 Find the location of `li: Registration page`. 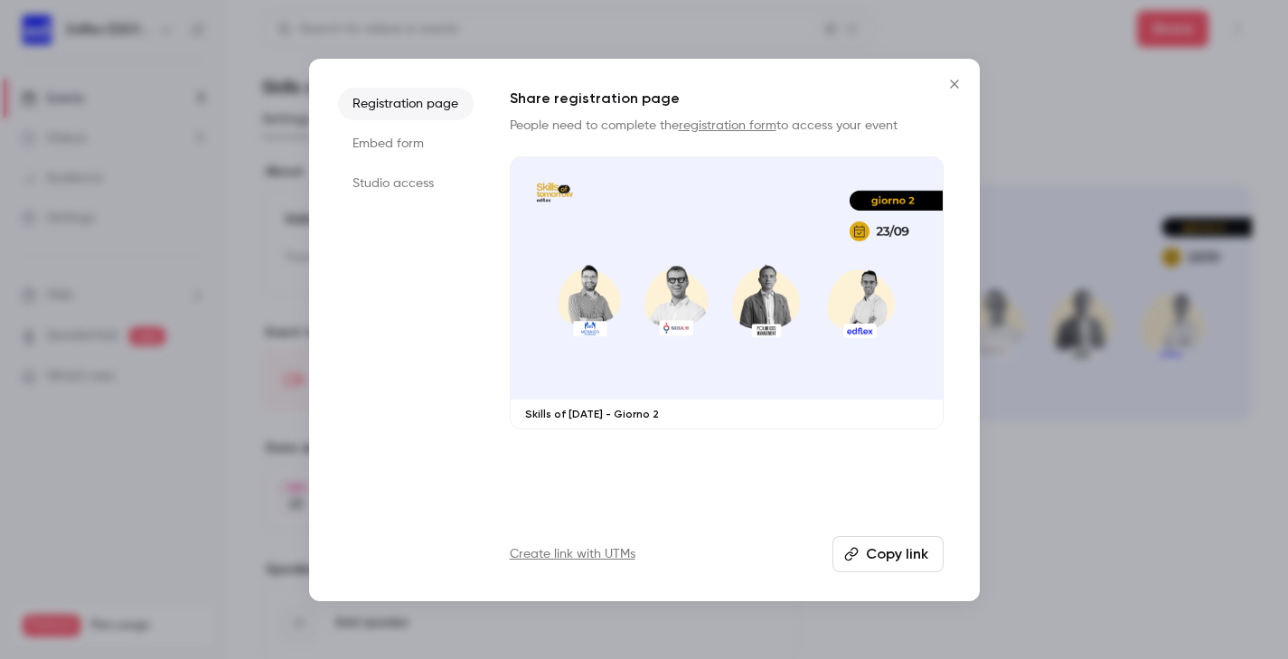

li: Registration page is located at coordinates (406, 104).